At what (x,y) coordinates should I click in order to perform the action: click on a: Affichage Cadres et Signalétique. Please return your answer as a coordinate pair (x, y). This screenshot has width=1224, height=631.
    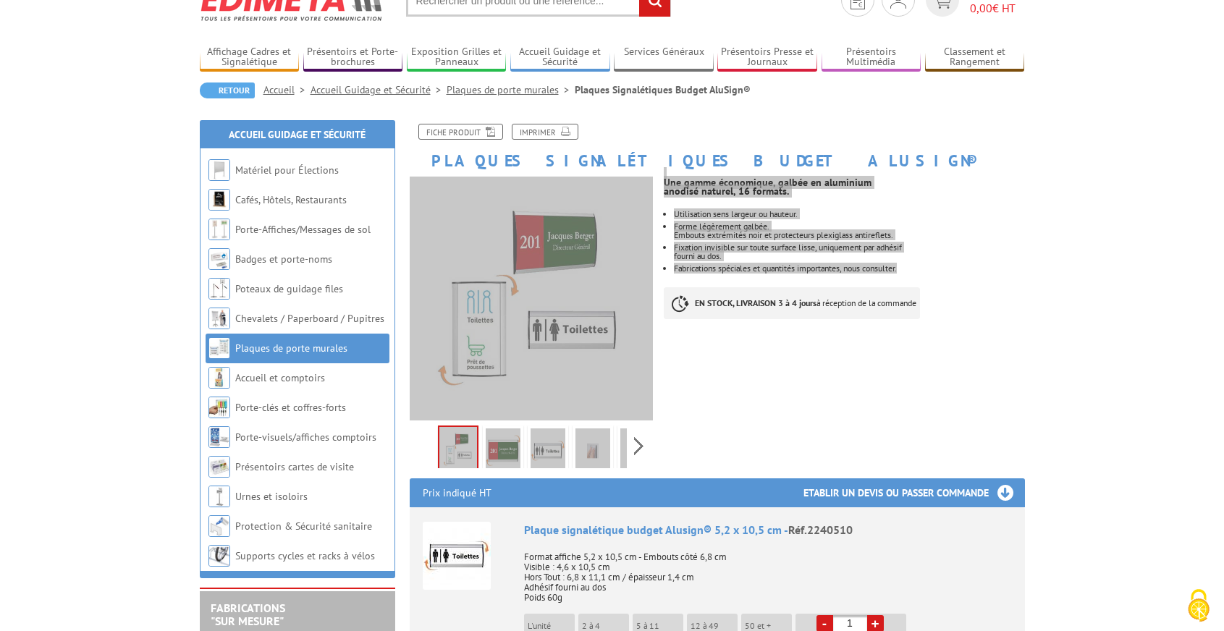
    Looking at the image, I should click on (250, 57).